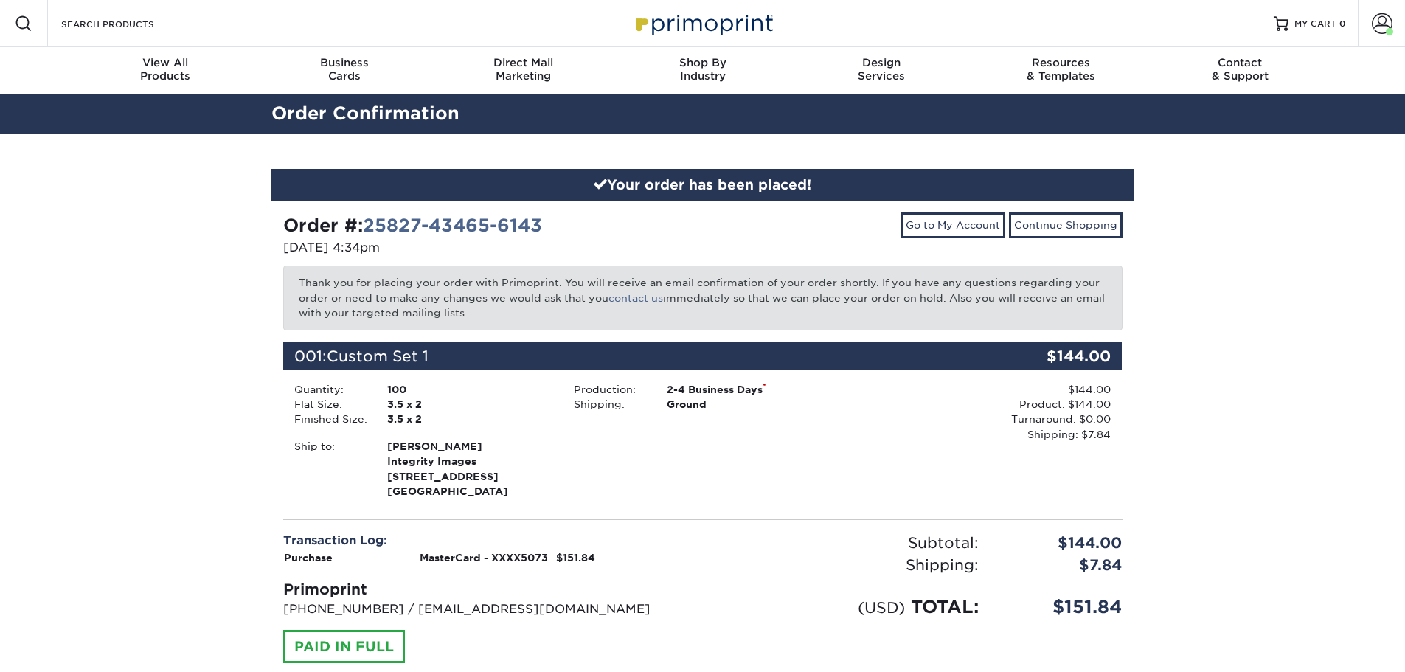 This screenshot has width=1405, height=672. I want to click on a: contact us, so click(636, 298).